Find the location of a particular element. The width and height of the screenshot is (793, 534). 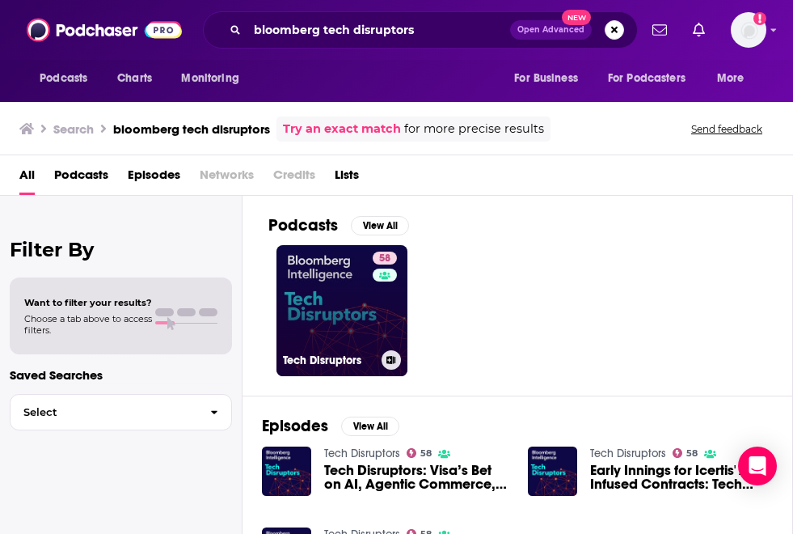

img: Tech Disruptors: Visa’s Bet on AI, Agentic Commerce, Stablecoins is located at coordinates (286, 471).